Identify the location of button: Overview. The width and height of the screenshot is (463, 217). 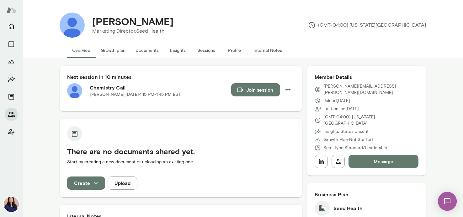
(81, 50).